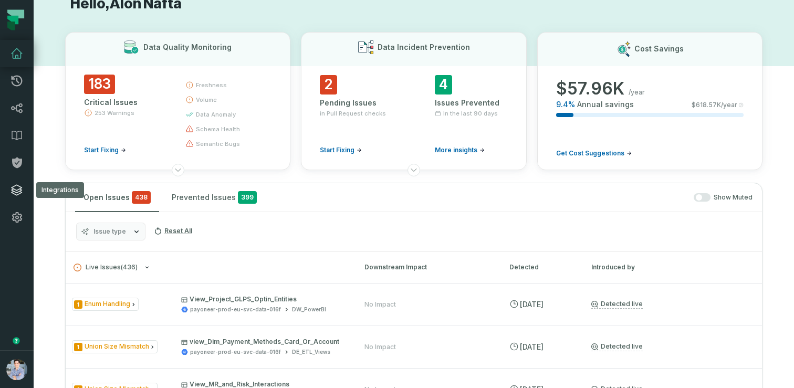 The height and width of the screenshot is (388, 794). What do you see at coordinates (125, 102) in the screenshot?
I see `div: Critical Issues` at bounding box center [125, 102].